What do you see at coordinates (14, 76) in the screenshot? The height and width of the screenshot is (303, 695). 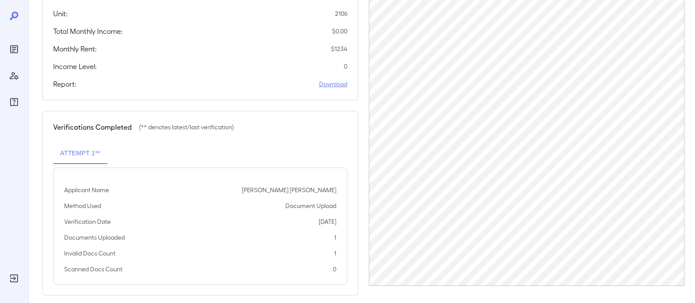 I see `div: Manage Users` at bounding box center [14, 76].